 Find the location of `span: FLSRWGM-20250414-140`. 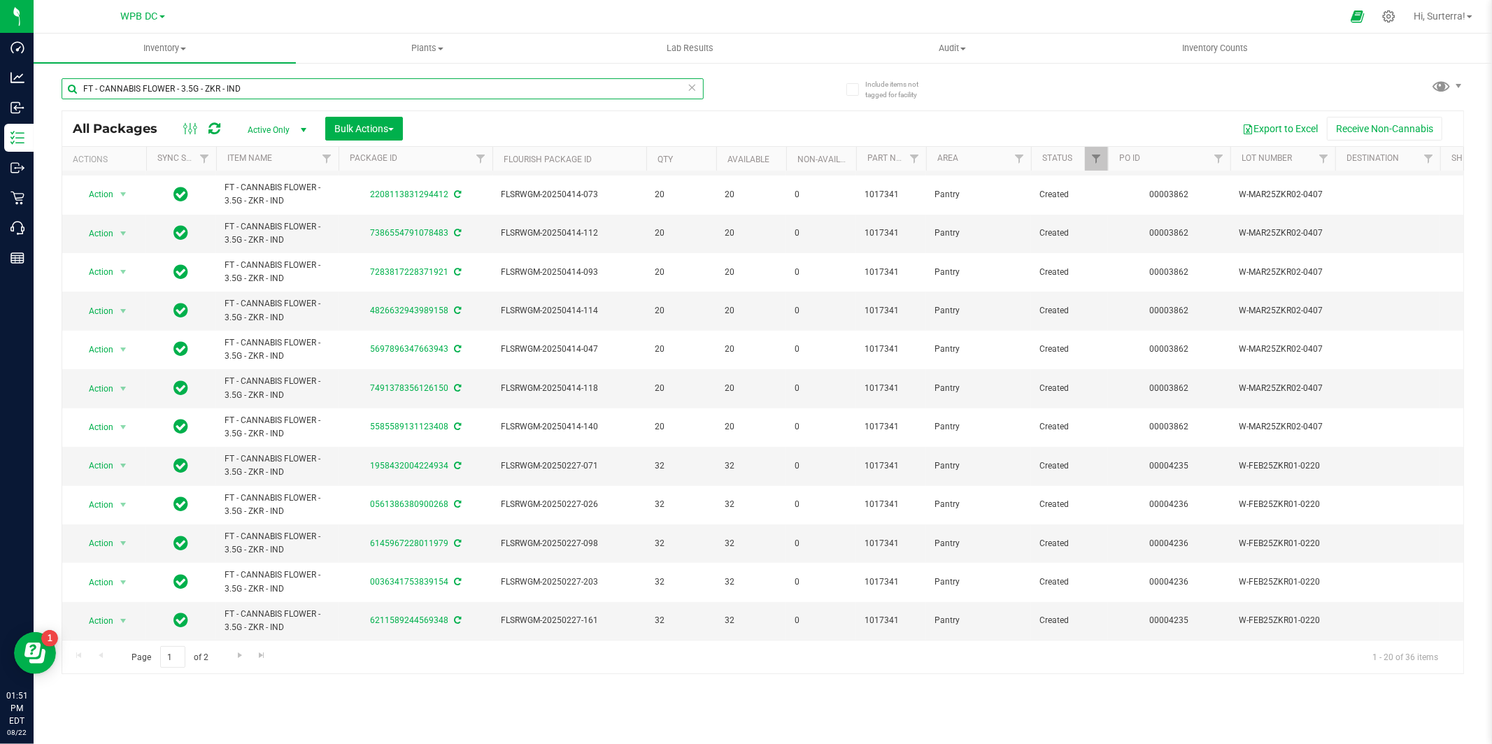

span: FLSRWGM-20250414-140 is located at coordinates (569, 427).